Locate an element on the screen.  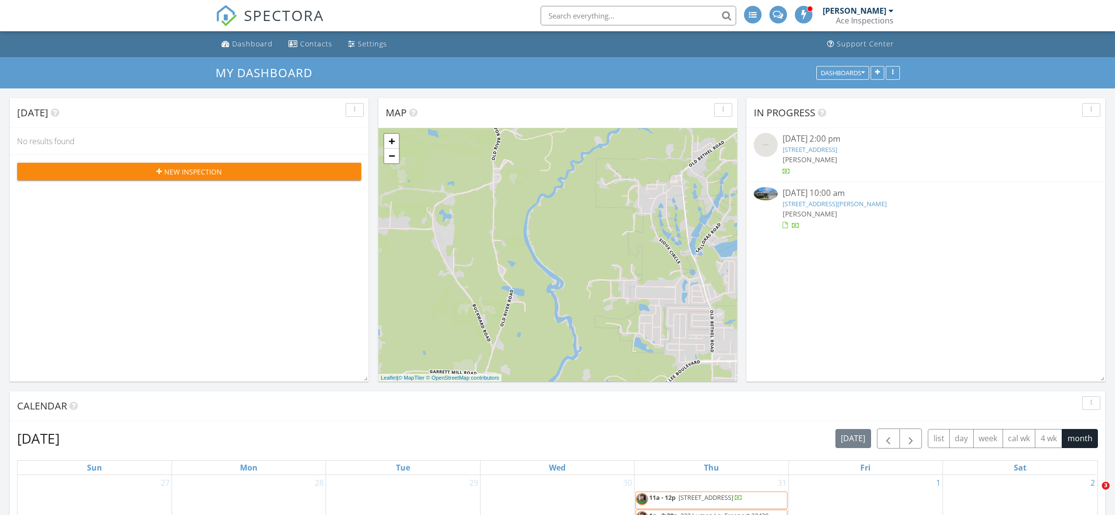
button: list is located at coordinates (938, 438).